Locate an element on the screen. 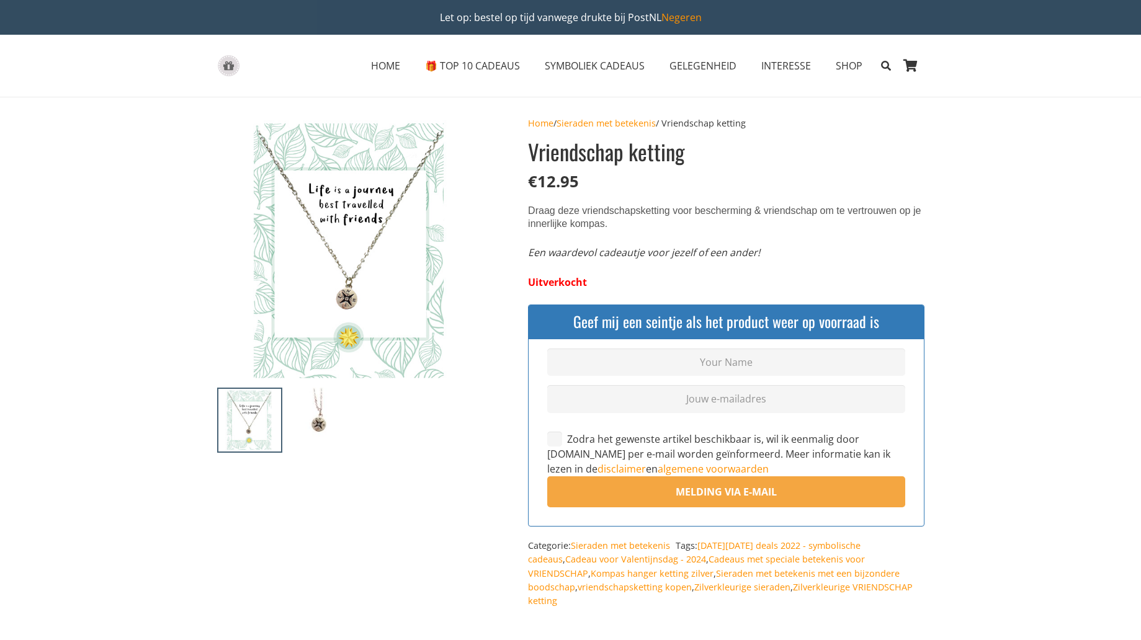  span: Draag deze vriendschapsketting voor bescherming & vriendschap om te vertrouwen op je innerlijke k... is located at coordinates (724, 217).